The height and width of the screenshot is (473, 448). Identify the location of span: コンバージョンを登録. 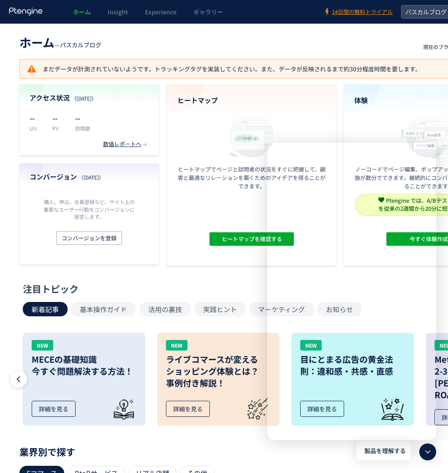
(89, 238).